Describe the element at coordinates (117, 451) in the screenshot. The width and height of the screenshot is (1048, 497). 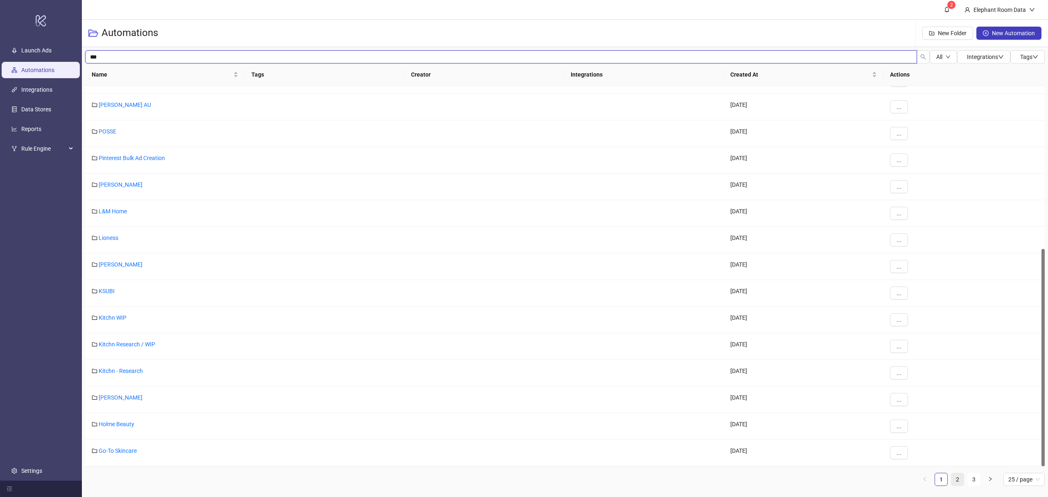
I see `a: Go-To Skincare` at that location.